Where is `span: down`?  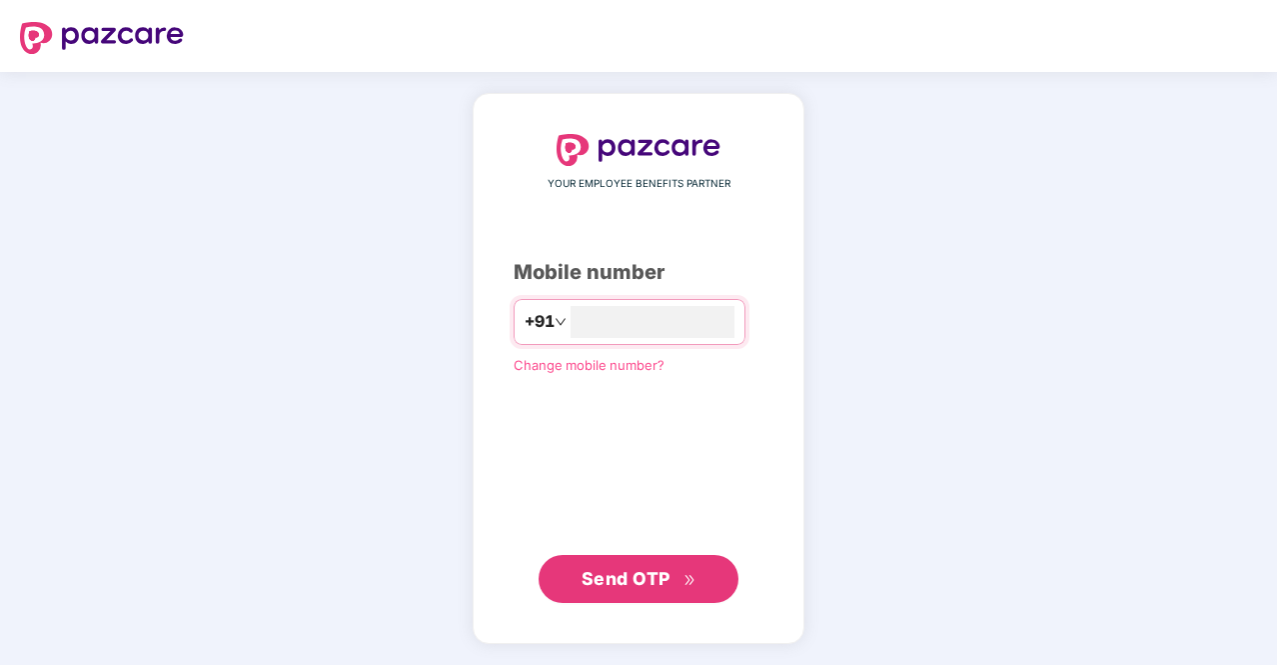 span: down is located at coordinates (561, 322).